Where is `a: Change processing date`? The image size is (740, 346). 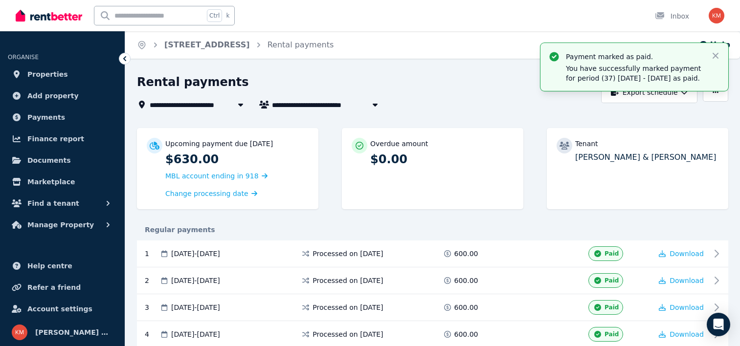
a: Change processing date is located at coordinates (211, 194).